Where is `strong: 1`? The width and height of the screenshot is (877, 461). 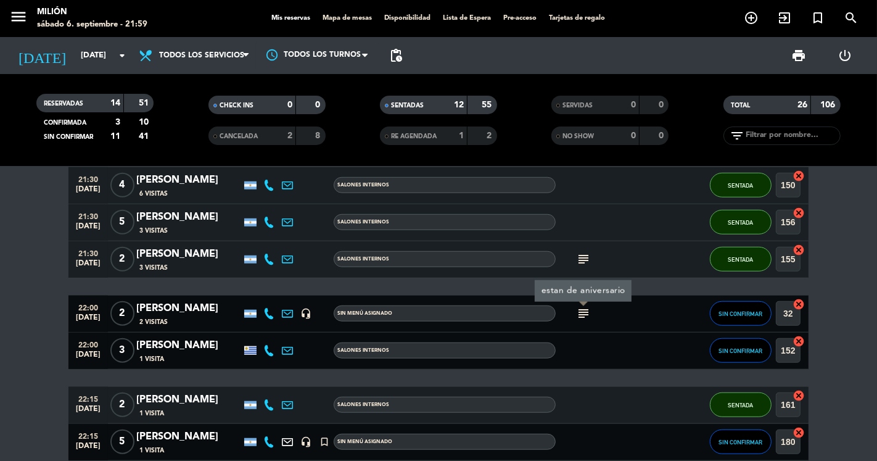 strong: 1 is located at coordinates (461, 136).